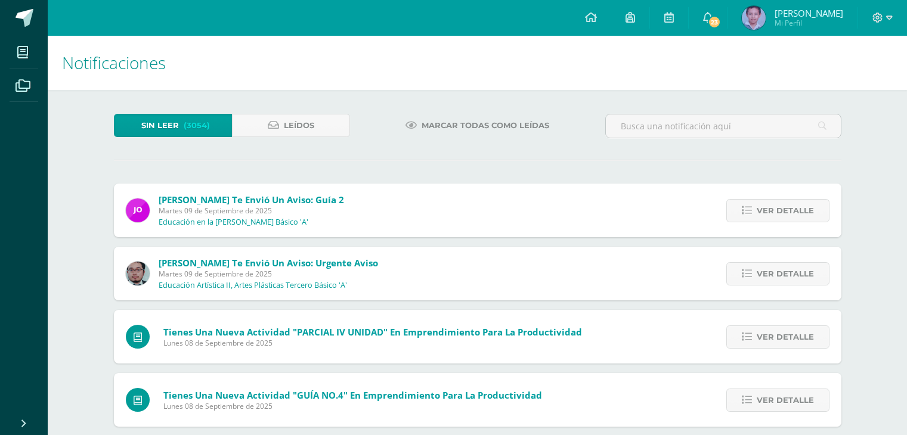 Image resolution: width=907 pixels, height=435 pixels. What do you see at coordinates (291, 125) in the screenshot?
I see `a: Leídos` at bounding box center [291, 125].